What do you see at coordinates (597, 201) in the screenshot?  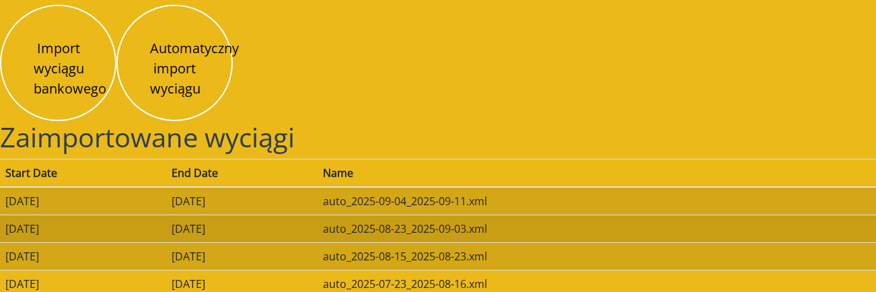 I see `td: auto_2025-09-04_2025-09-11.xml` at bounding box center [597, 201].